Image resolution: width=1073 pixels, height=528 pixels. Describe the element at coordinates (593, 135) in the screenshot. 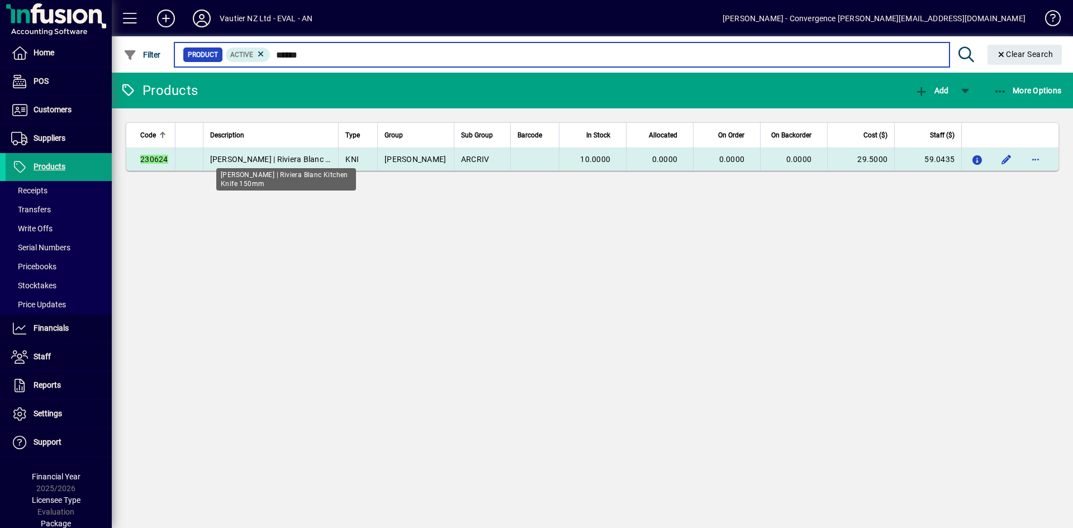

I see `div: In Stock` at that location.